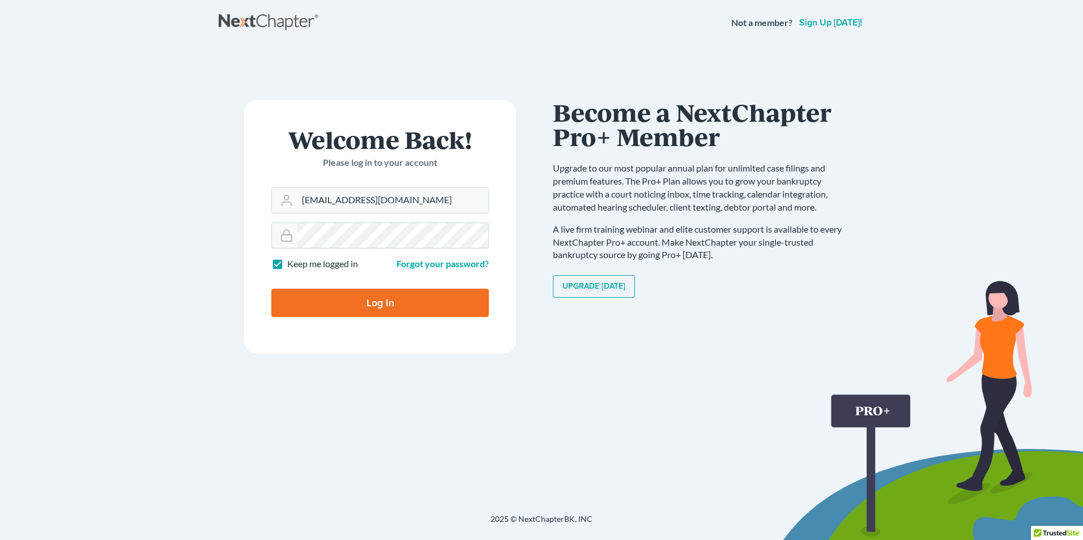 The image size is (1083, 540). What do you see at coordinates (541, 524) in the screenshot?
I see `div: 2025 © NextChapterBK, INC` at bounding box center [541, 524].